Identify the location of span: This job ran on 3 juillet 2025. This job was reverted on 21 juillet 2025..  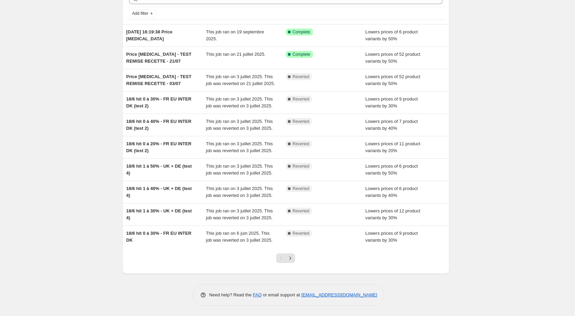
(240, 80).